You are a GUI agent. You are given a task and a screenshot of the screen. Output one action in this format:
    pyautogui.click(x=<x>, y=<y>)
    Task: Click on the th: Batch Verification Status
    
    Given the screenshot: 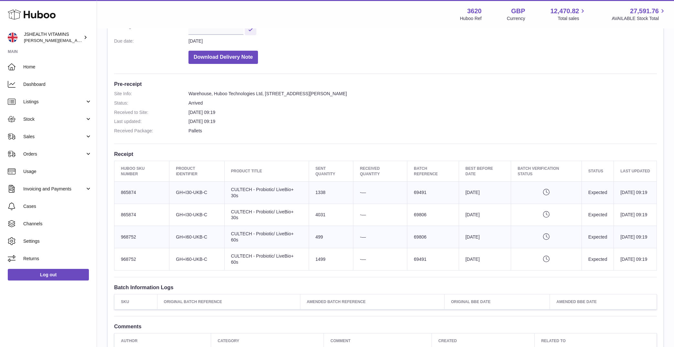 What is the action you would take?
    pyautogui.click(x=546, y=171)
    